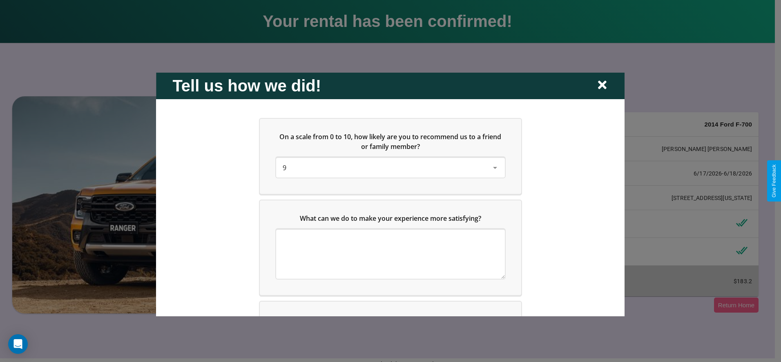 This screenshot has height=362, width=781. What do you see at coordinates (18, 344) in the screenshot?
I see `div: Open Intercom Messenger` at bounding box center [18, 344].